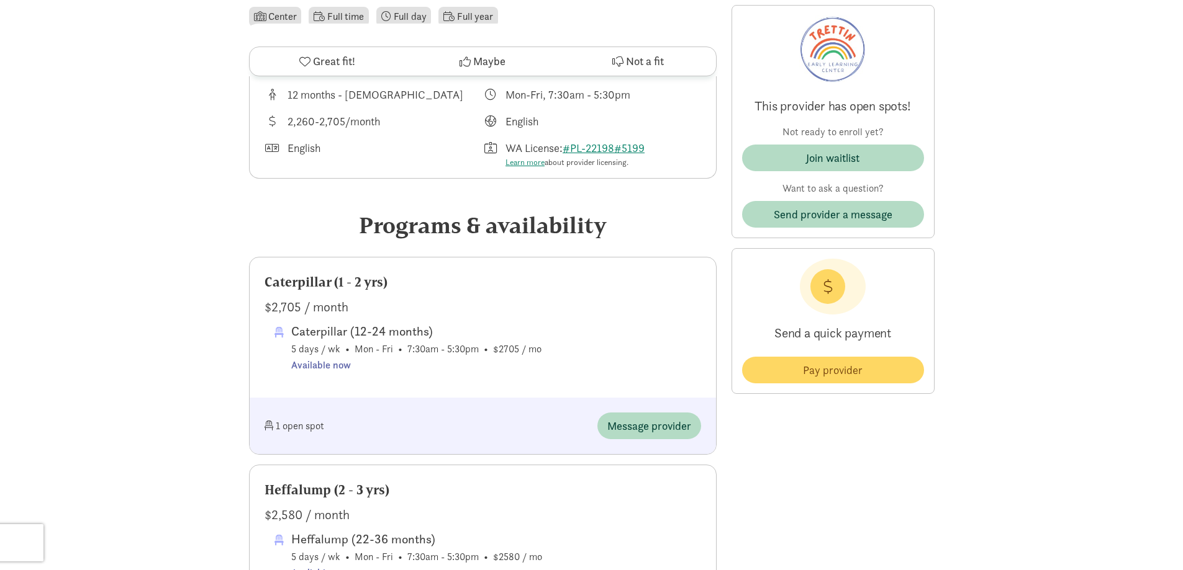 This screenshot has height=570, width=1183. Describe the element at coordinates (832, 49) in the screenshot. I see `img: Provider logo` at that location.